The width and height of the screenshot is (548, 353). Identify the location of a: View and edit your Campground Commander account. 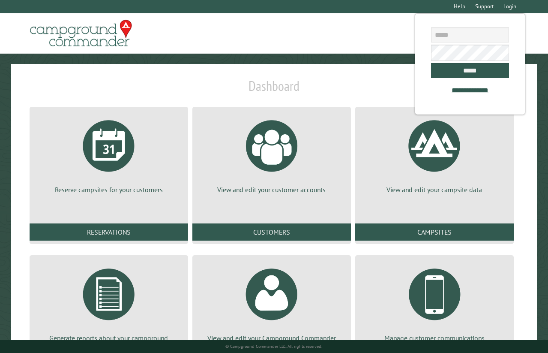
(272, 307).